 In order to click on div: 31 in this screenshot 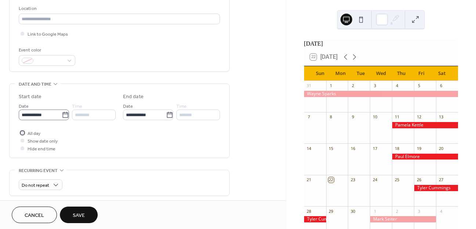, I will do `click(309, 86)`.